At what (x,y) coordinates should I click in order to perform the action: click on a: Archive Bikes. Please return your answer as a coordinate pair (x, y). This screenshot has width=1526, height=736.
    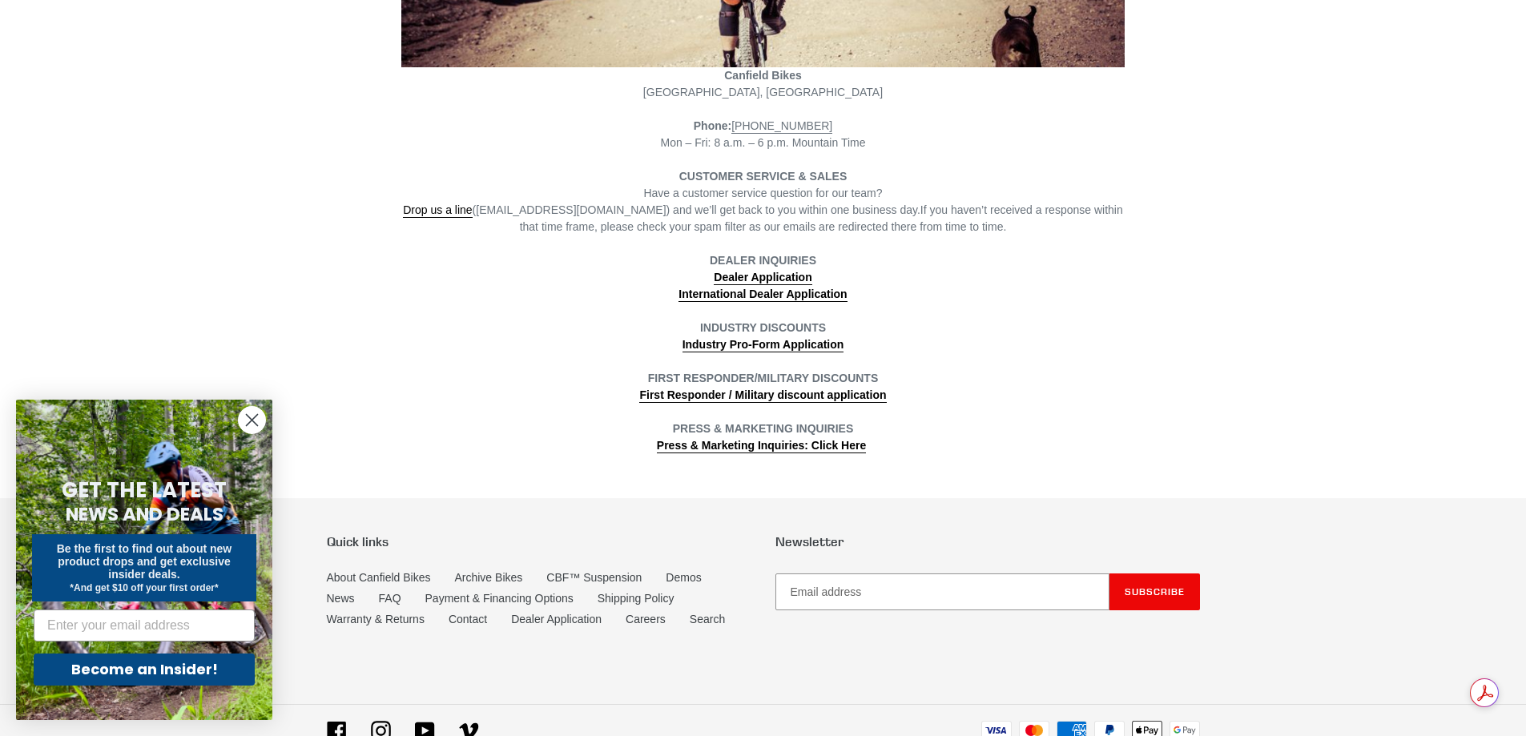
    Looking at the image, I should click on (488, 577).